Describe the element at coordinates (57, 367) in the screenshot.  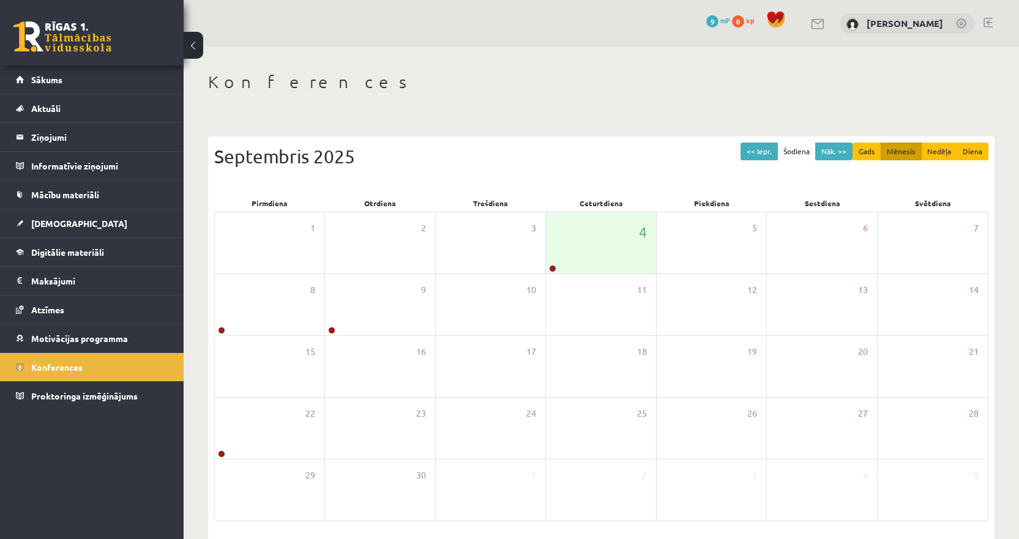
I see `span: Konferences` at that location.